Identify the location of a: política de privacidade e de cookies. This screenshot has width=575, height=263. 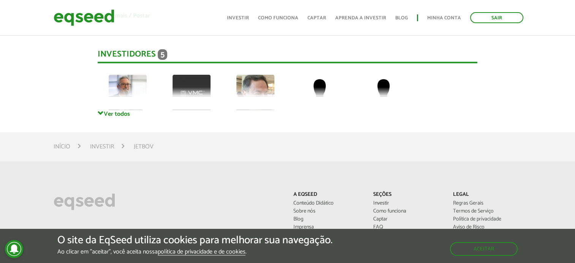
(201, 252).